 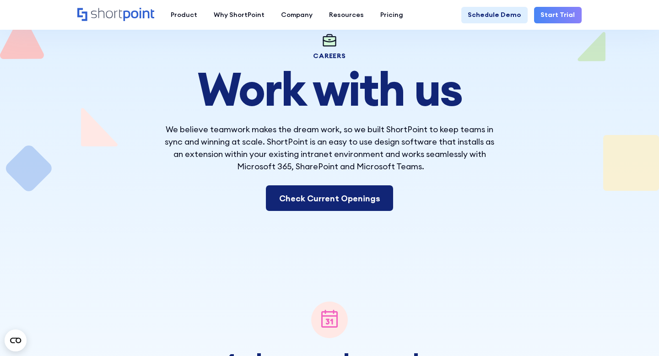 I want to click on a: Product, so click(x=184, y=15).